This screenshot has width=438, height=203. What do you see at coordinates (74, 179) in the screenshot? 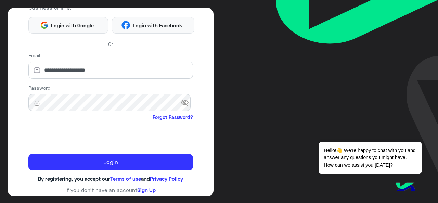
I see `span: By registering, you accept our` at bounding box center [74, 179].